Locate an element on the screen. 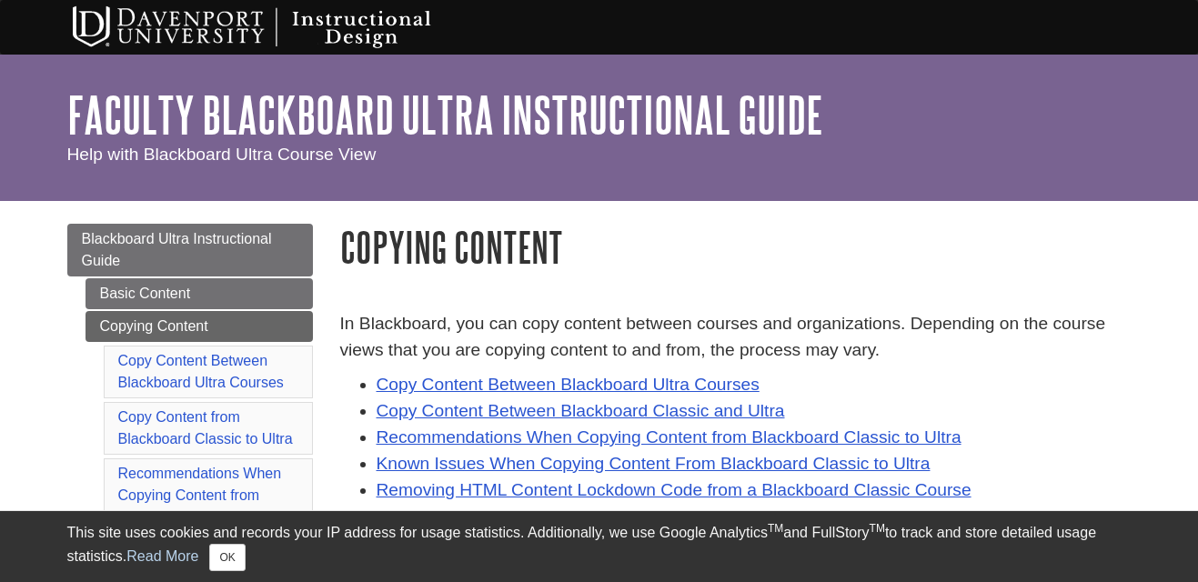  h1: Copying Content is located at coordinates (736, 246).